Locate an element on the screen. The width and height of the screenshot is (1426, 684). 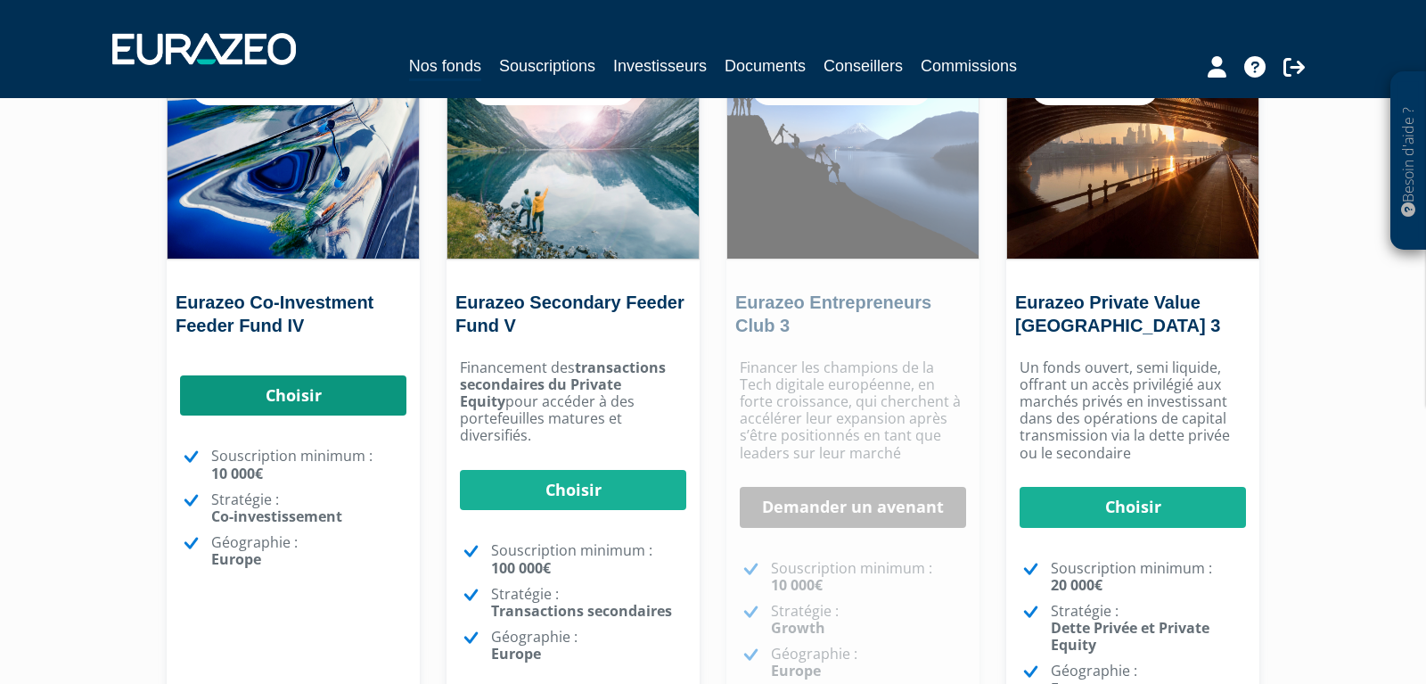
a: Eurazeo Secondary Feeder Fund V is located at coordinates (569, 314).